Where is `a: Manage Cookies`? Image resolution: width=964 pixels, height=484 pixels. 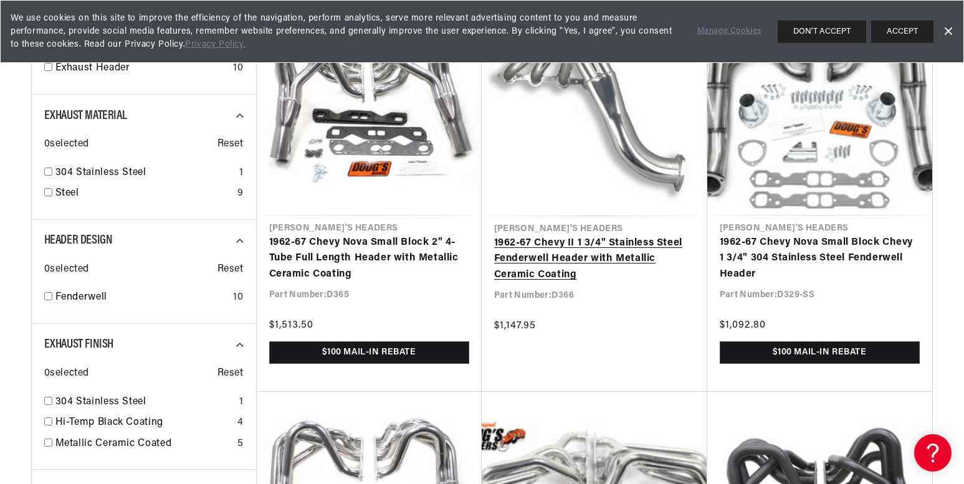 a: Manage Cookies is located at coordinates (729, 31).